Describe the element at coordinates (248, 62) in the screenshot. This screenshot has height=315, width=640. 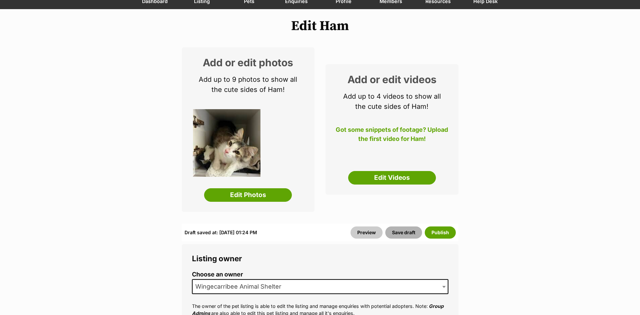
I see `h2: Add or edit photos` at that location.